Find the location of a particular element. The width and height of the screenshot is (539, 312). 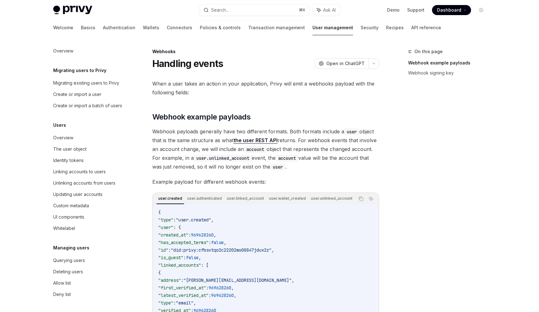

span: "user" is located at coordinates (166, 227).